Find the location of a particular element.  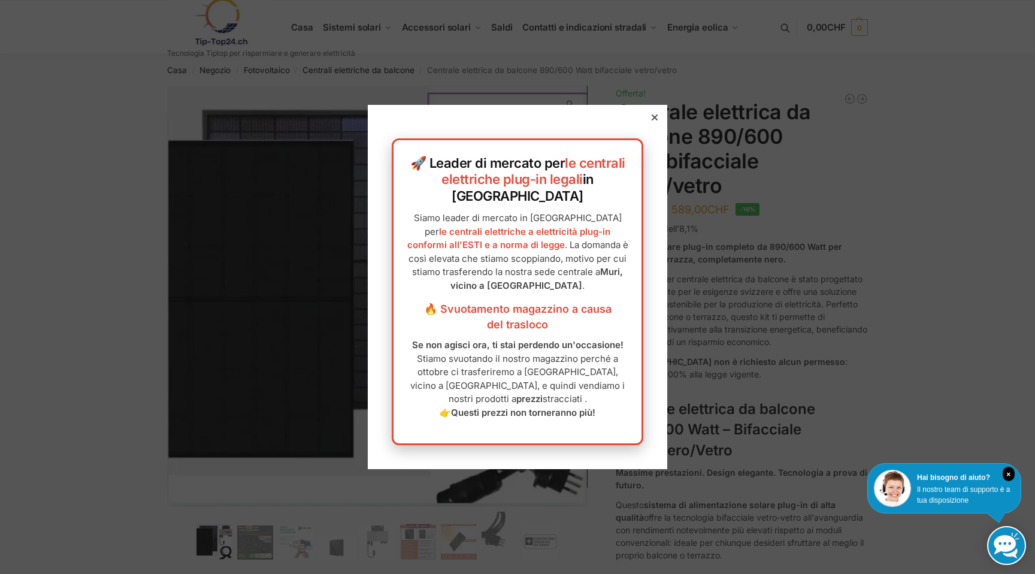

font: prezzi is located at coordinates (530, 398).